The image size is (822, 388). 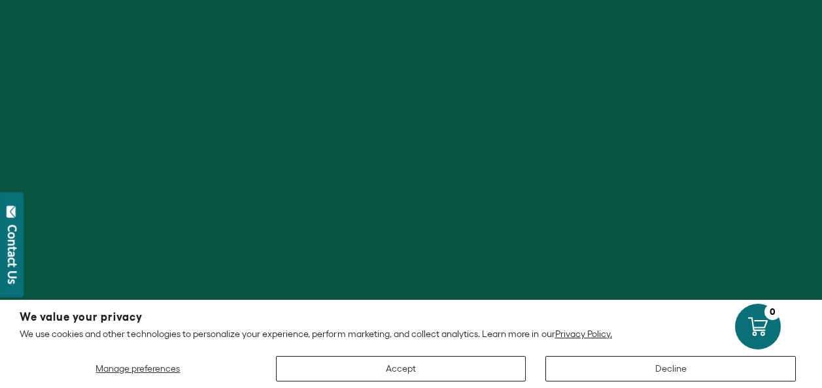 What do you see at coordinates (12, 254) in the screenshot?
I see `div: Contact Us` at bounding box center [12, 254].